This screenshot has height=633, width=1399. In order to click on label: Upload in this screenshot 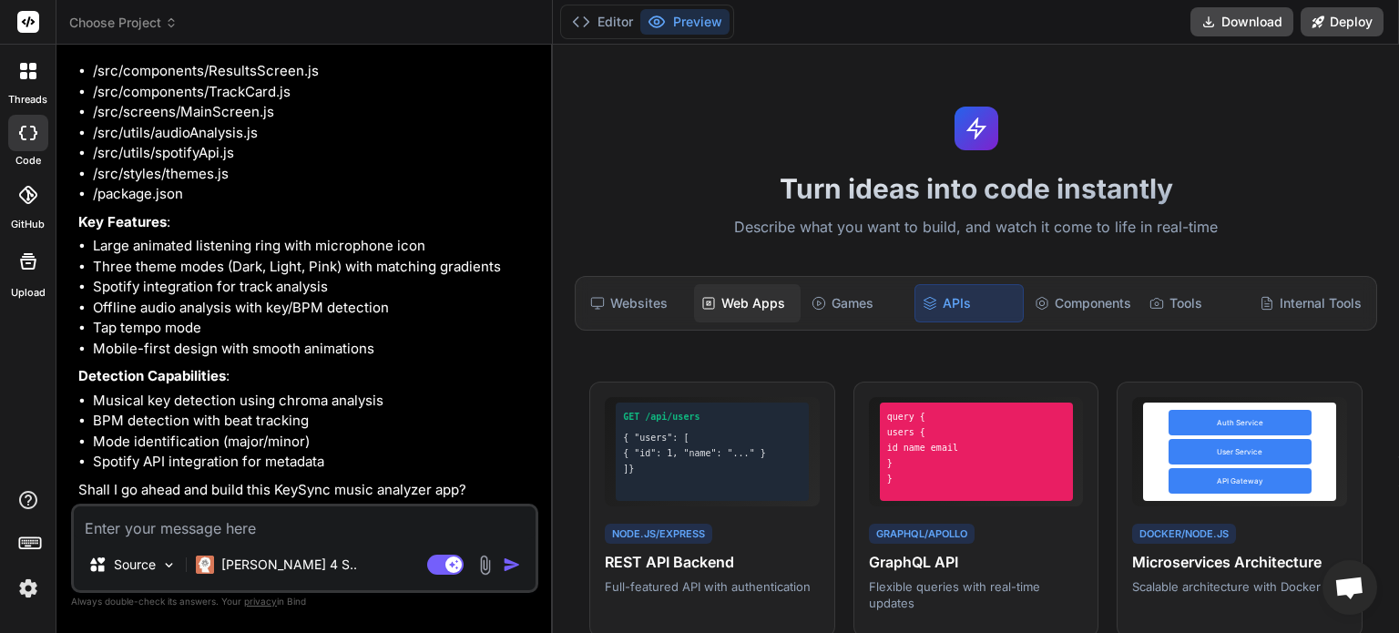, I will do `click(28, 292)`.